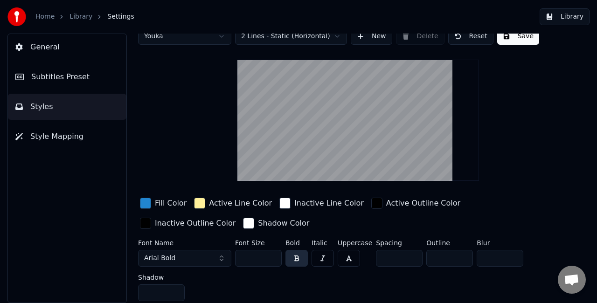 The width and height of the screenshot is (597, 303). I want to click on a: Library, so click(81, 17).